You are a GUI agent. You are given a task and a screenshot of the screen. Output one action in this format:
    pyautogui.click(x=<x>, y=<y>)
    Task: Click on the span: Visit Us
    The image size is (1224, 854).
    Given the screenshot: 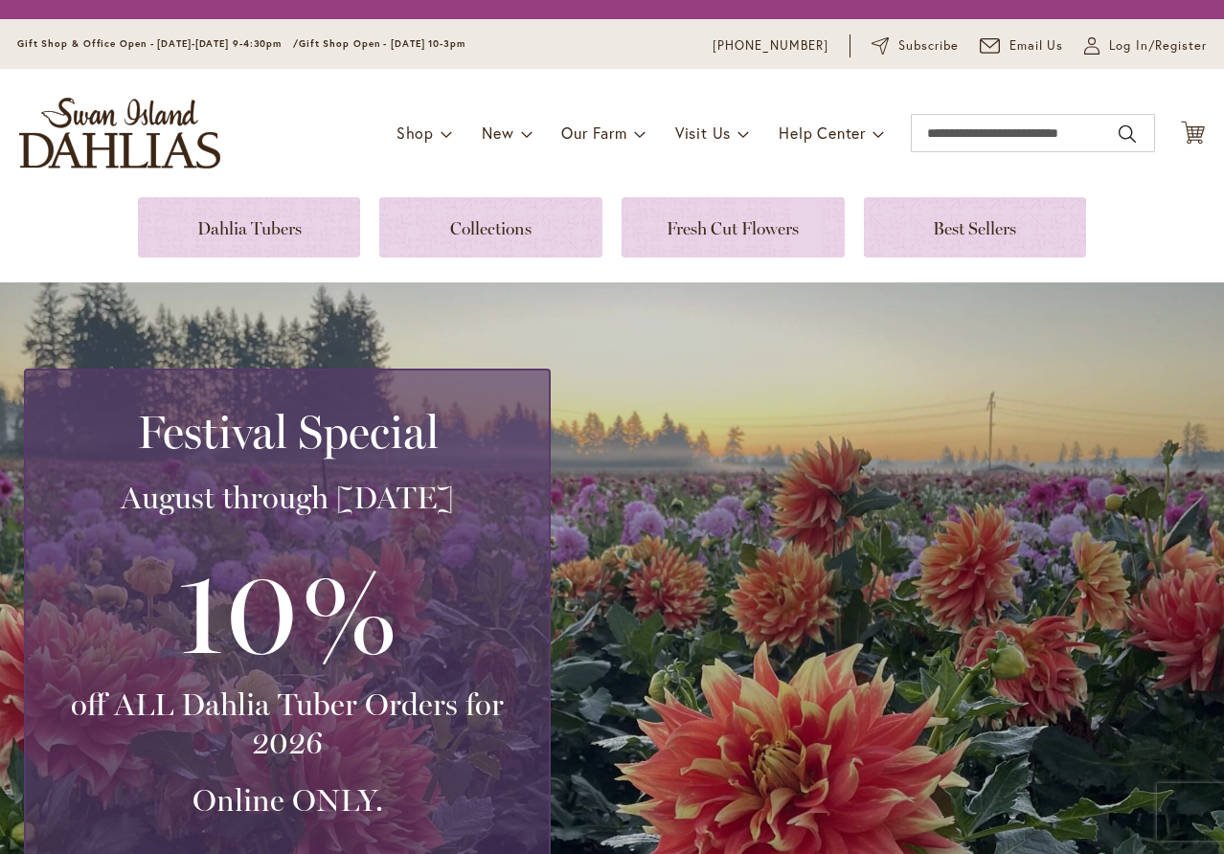 What is the action you would take?
    pyautogui.click(x=703, y=132)
    